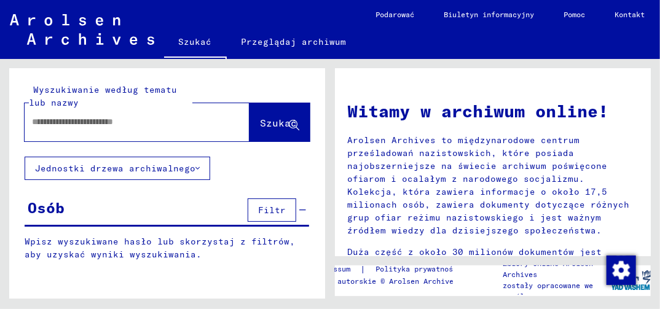 The width and height of the screenshot is (660, 309). Describe the element at coordinates (394, 287) in the screenshot. I see `p: Prawa autorskie © Arolsen Archives, 2021` at that location.